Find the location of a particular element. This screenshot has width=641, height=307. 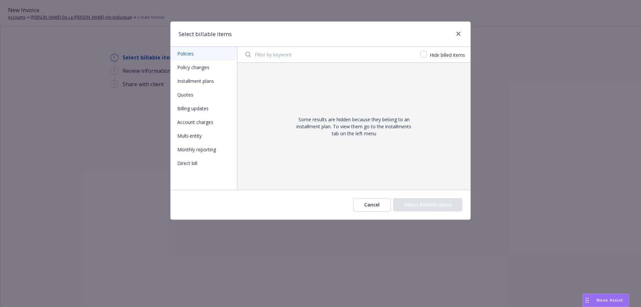

h1: Select billable items is located at coordinates (205, 34).